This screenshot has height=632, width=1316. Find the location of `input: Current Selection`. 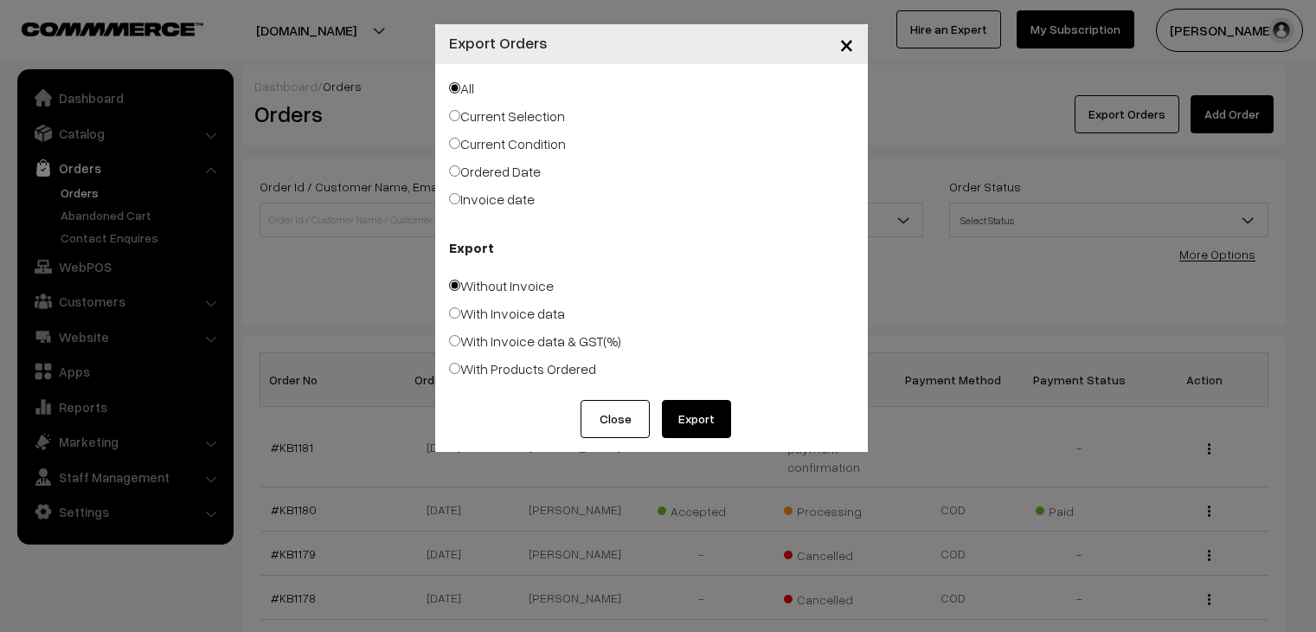

input: Current Selection is located at coordinates (454, 115).